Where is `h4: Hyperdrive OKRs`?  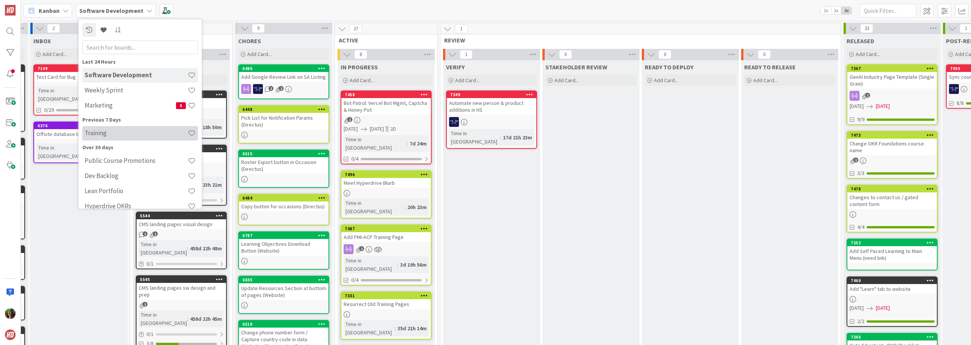 h4: Hyperdrive OKRs is located at coordinates (136, 206).